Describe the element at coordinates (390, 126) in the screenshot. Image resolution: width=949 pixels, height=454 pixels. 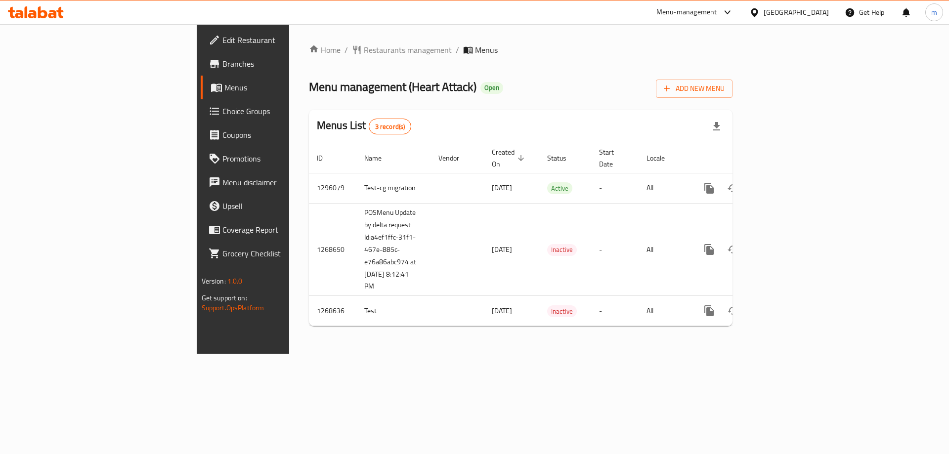
I see `span: 3 record(s)` at that location.